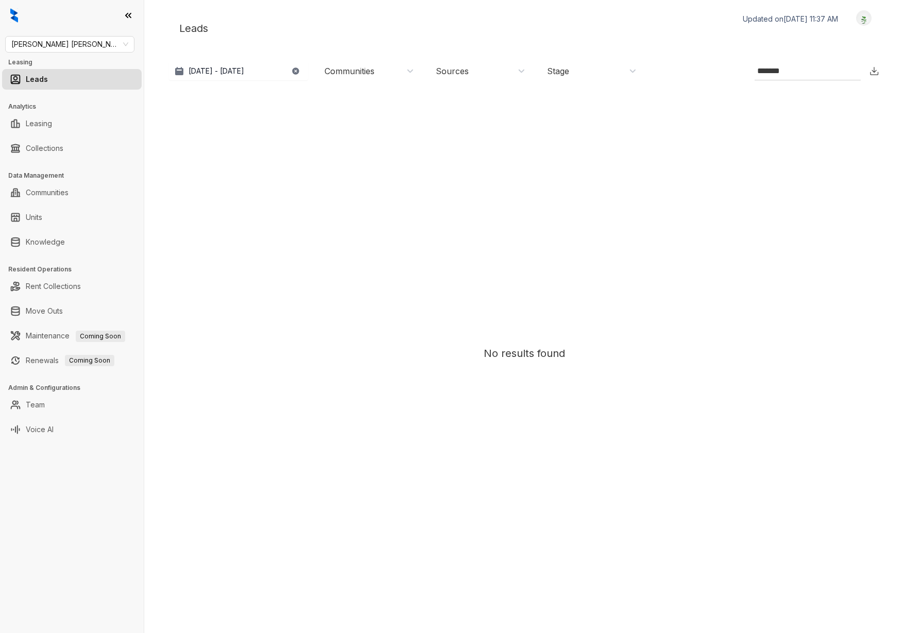  What do you see at coordinates (76, 176) in the screenshot?
I see `h3: Data Management` at bounding box center [76, 176].